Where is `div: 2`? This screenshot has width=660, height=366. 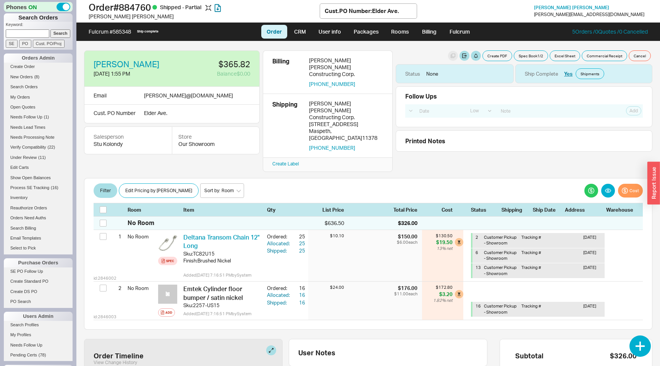
div: 2 is located at coordinates (478, 240).